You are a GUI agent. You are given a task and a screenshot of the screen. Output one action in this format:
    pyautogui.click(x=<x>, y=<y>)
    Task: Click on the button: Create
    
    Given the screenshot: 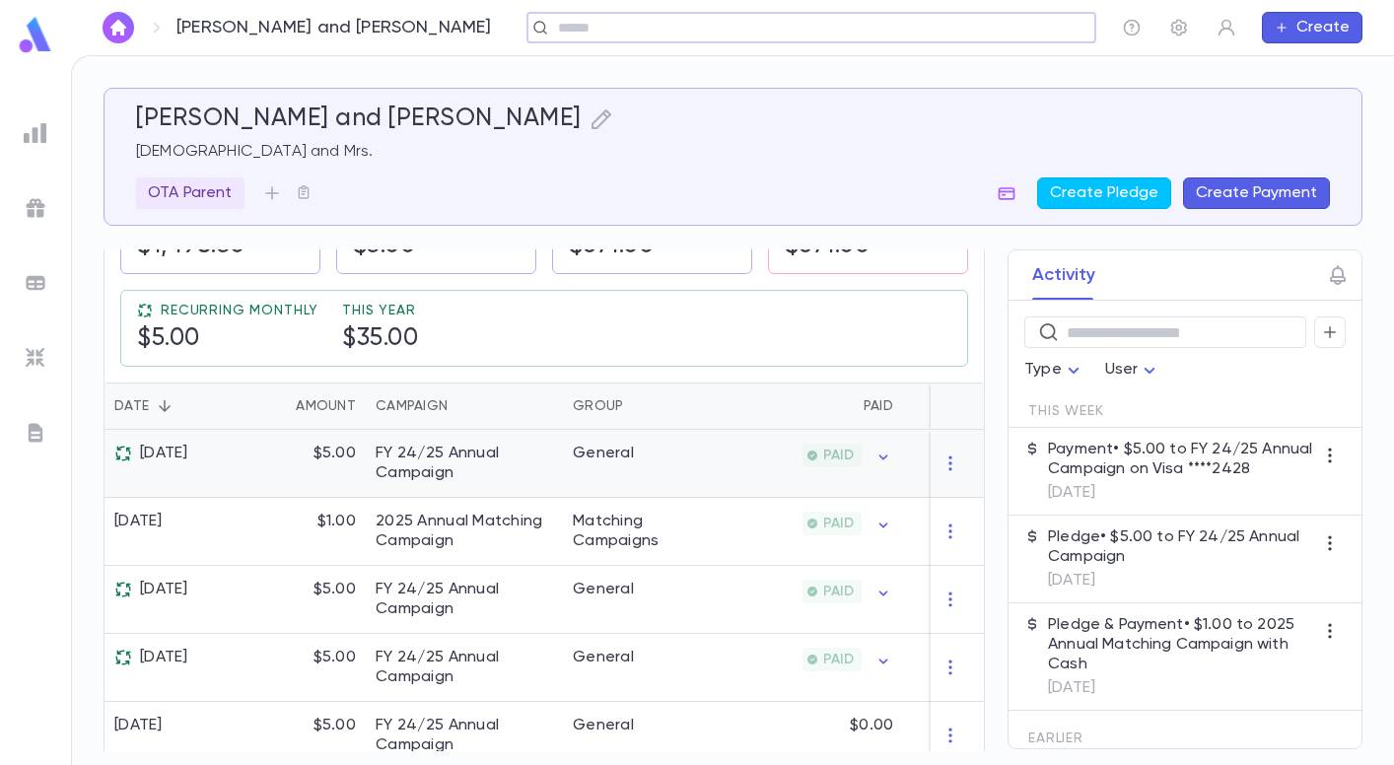 What is the action you would take?
    pyautogui.click(x=1312, y=28)
    